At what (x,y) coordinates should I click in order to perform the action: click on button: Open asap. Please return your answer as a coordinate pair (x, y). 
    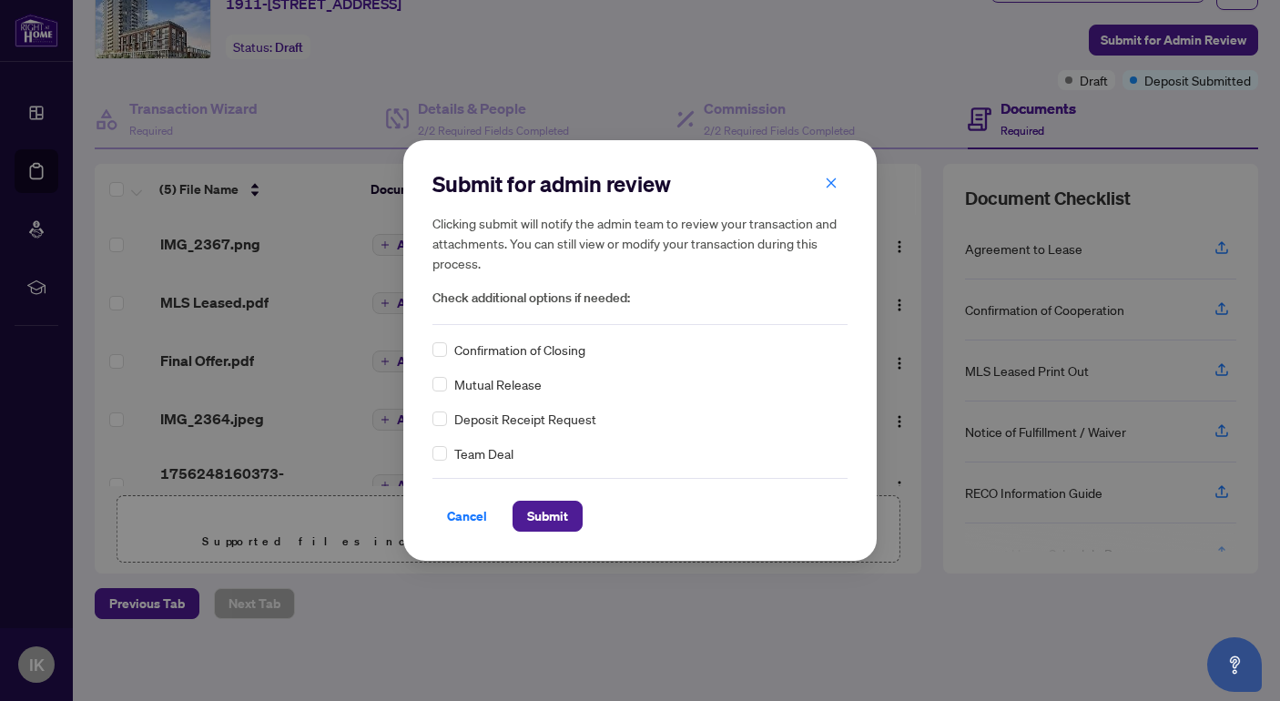
    Looking at the image, I should click on (1234, 664).